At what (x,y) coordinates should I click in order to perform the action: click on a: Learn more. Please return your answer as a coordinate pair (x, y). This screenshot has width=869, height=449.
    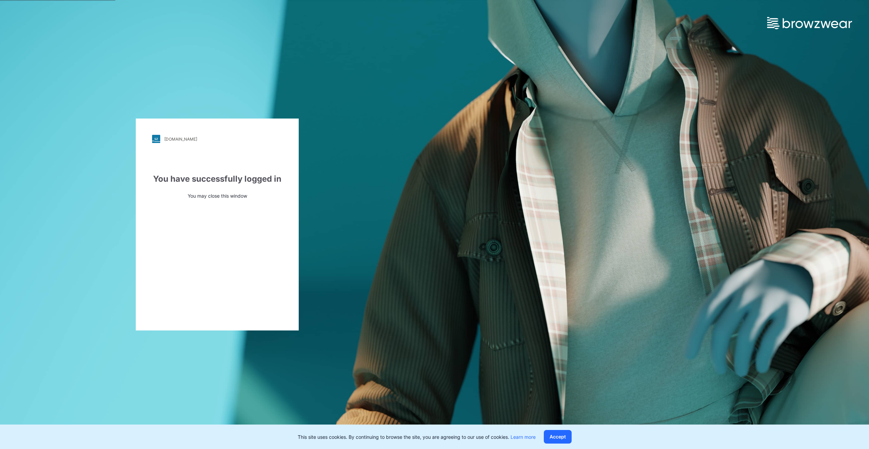
    Looking at the image, I should click on (523, 436).